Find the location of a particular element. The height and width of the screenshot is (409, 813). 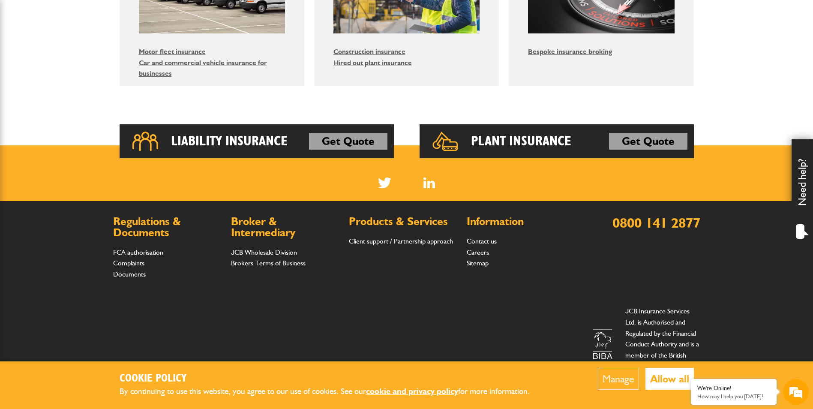

a: Twitter is located at coordinates (385, 183).